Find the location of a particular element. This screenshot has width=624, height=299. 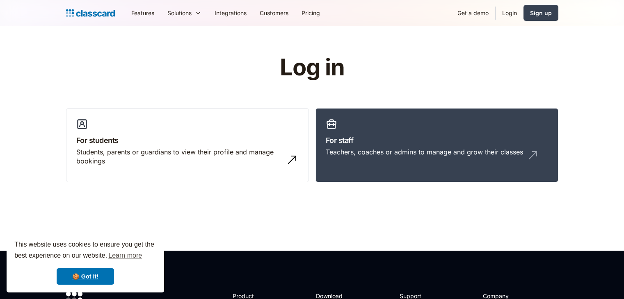

a: Pricing is located at coordinates (310, 13).